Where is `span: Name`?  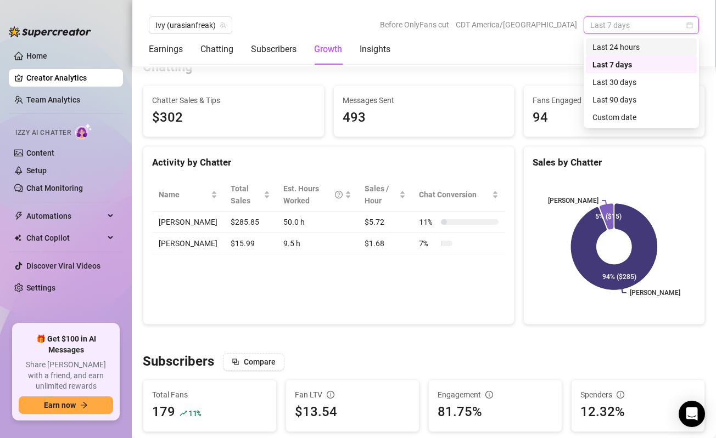 span: Name is located at coordinates (183, 195).